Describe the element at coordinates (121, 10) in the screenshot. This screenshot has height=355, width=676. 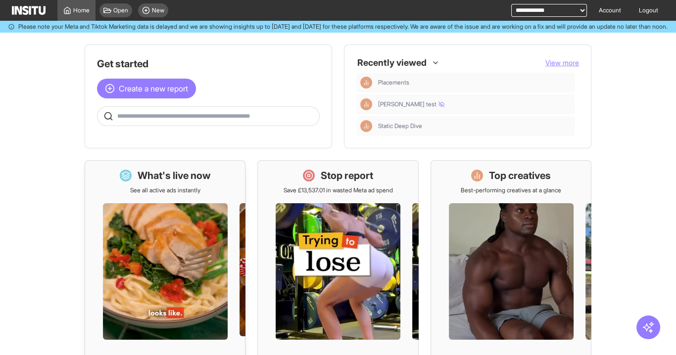
I see `span: Open` at that location.